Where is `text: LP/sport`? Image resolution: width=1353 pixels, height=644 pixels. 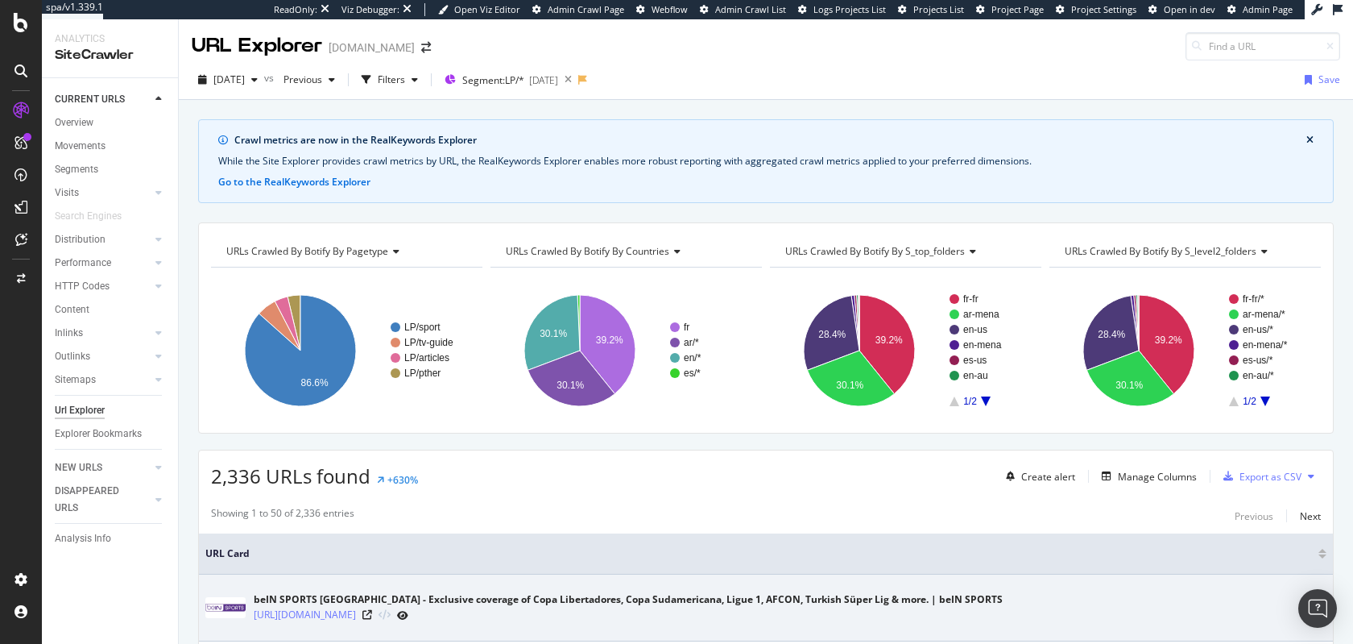 text: LP/sport is located at coordinates (422, 327).